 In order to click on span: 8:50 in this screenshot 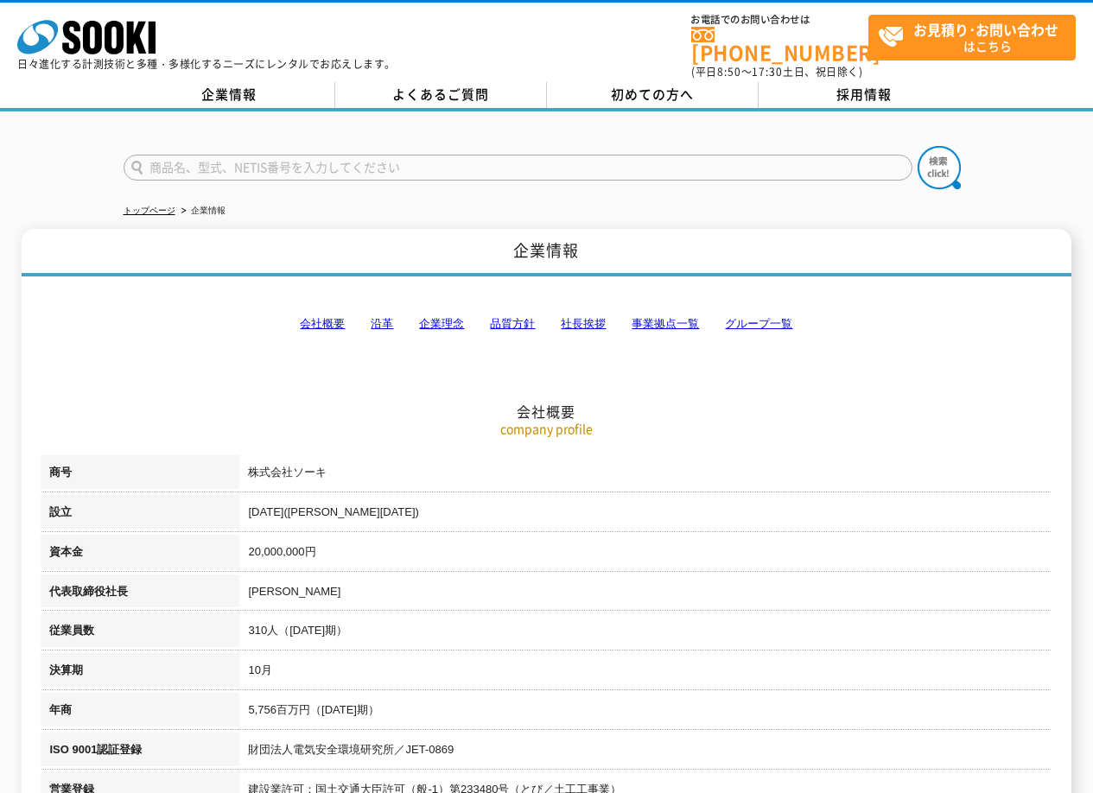, I will do `click(729, 72)`.